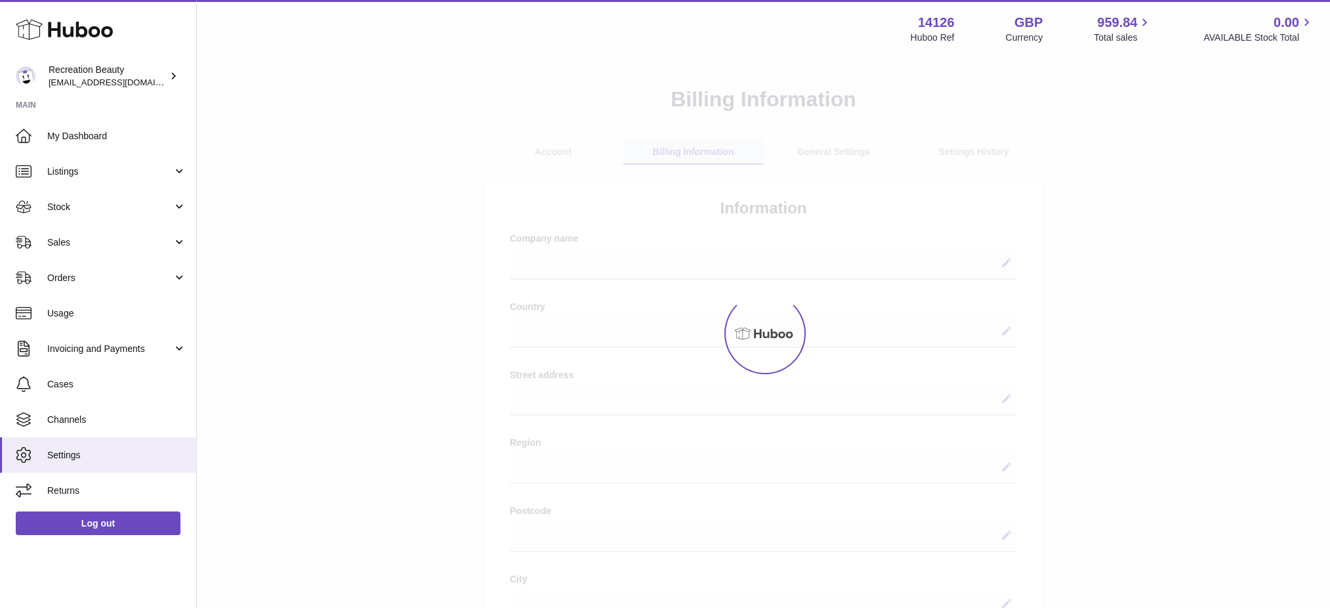 The image size is (1330, 608). What do you see at coordinates (117, 455) in the screenshot?
I see `span: Settings` at bounding box center [117, 455].